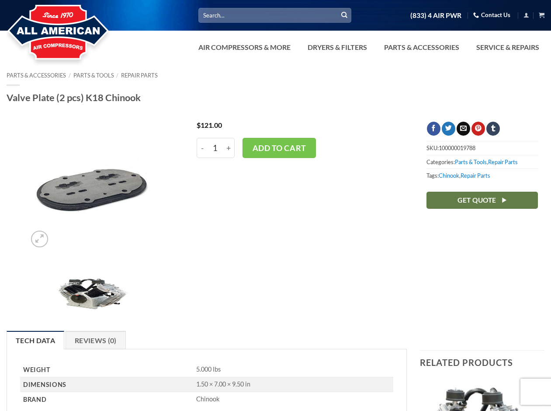 The width and height of the screenshot is (551, 411). What do you see at coordinates (449, 129) in the screenshot?
I see `a: Share on Twitter` at bounding box center [449, 129].